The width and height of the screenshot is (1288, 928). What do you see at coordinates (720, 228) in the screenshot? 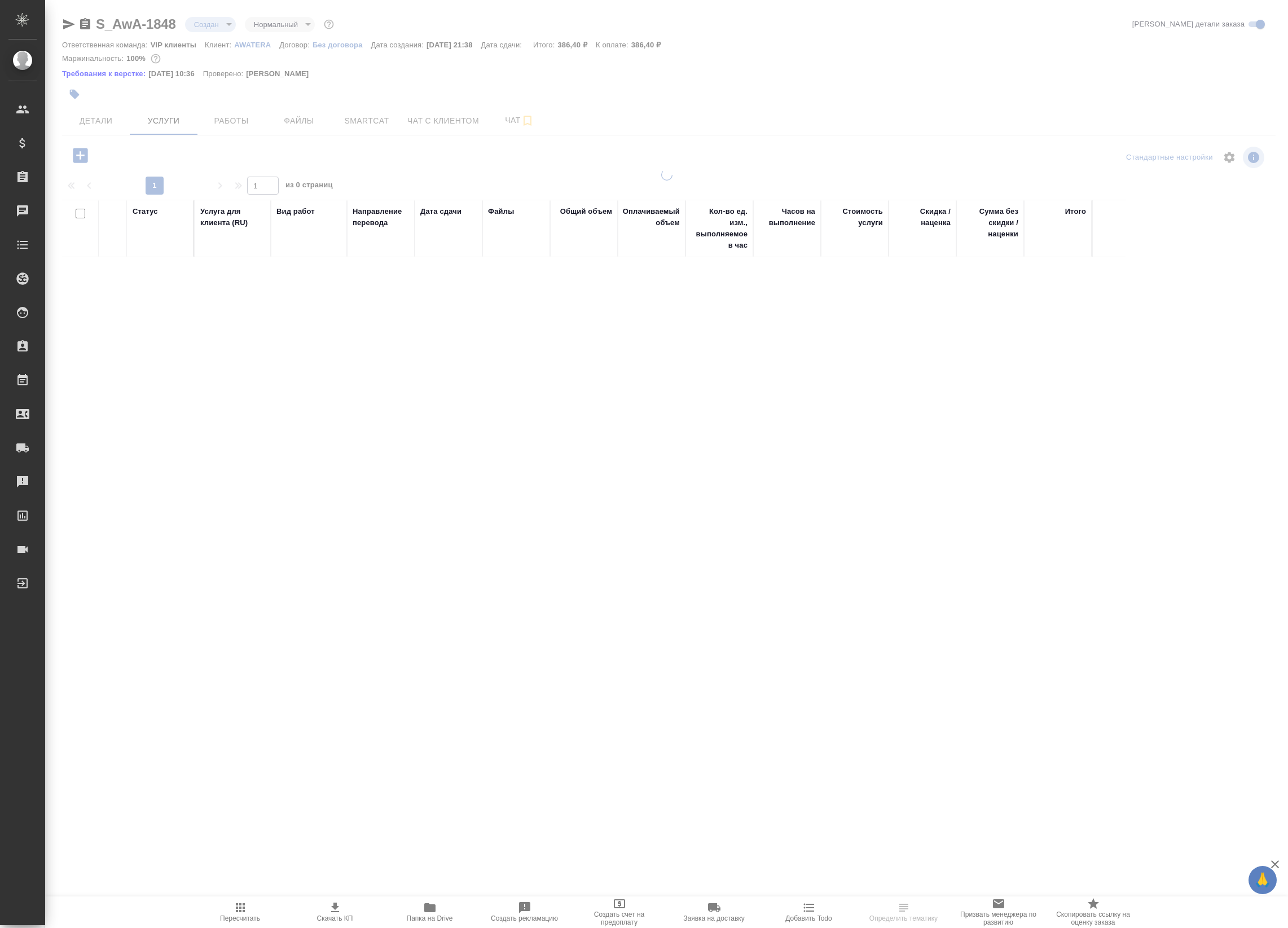
I see `div: Кол-во ед. изм., выполняемое в час` at bounding box center [720, 228].